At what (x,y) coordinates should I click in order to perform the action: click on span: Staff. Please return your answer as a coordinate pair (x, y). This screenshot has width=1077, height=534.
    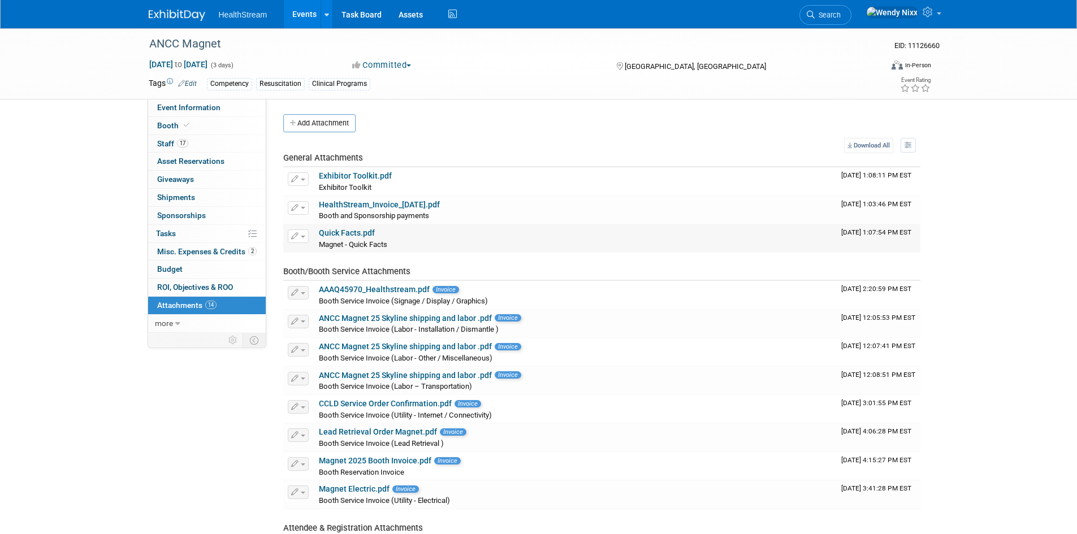
    Looking at the image, I should click on (172, 144).